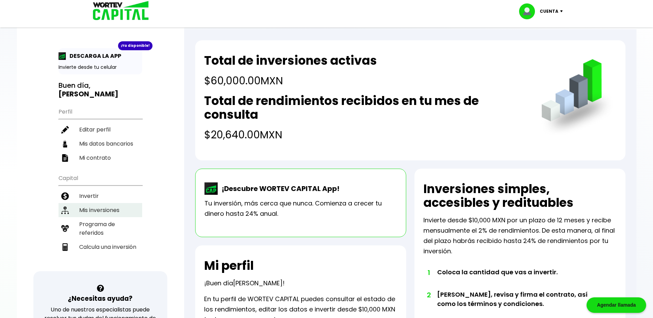 This screenshot has height=318, width=653. I want to click on li: Programa de referidos, so click(100, 229).